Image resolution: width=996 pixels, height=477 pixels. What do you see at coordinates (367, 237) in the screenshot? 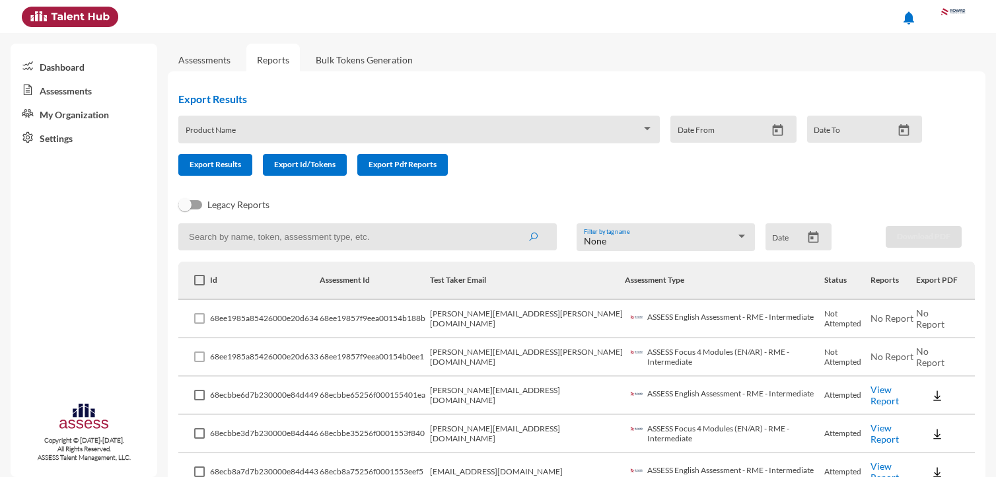
I see `input: Search by name, token, assessment type, etc.` at bounding box center [367, 237].